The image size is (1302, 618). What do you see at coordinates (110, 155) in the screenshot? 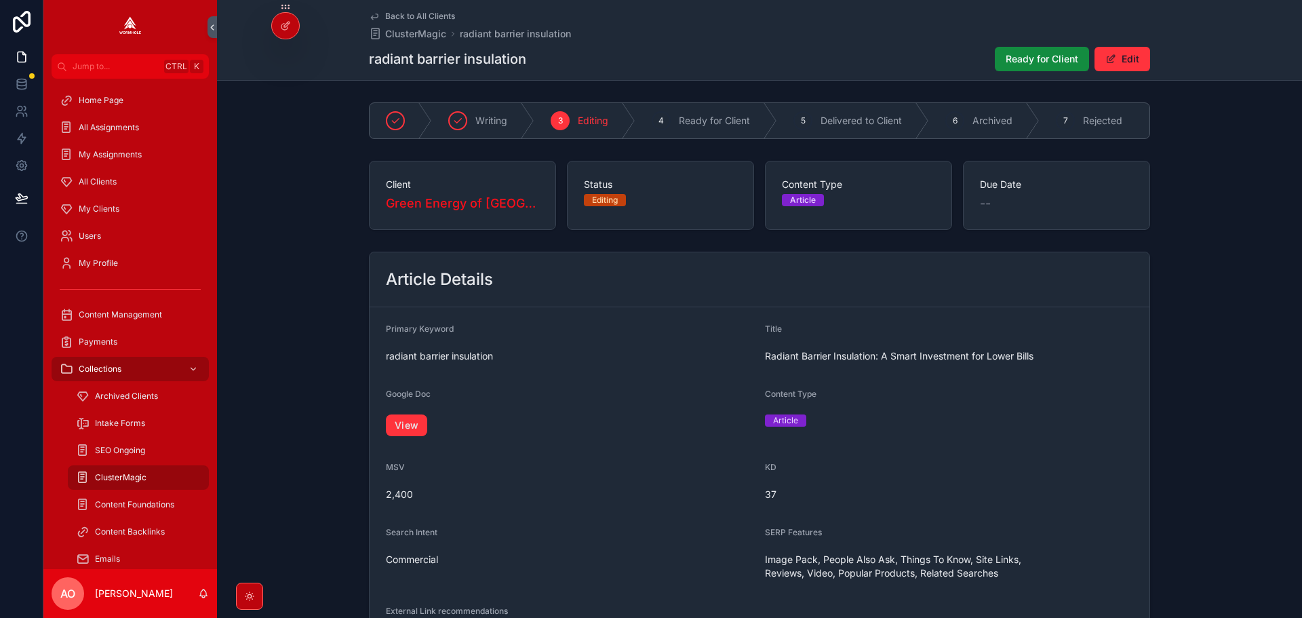
I see `span: My Assignments` at bounding box center [110, 155].